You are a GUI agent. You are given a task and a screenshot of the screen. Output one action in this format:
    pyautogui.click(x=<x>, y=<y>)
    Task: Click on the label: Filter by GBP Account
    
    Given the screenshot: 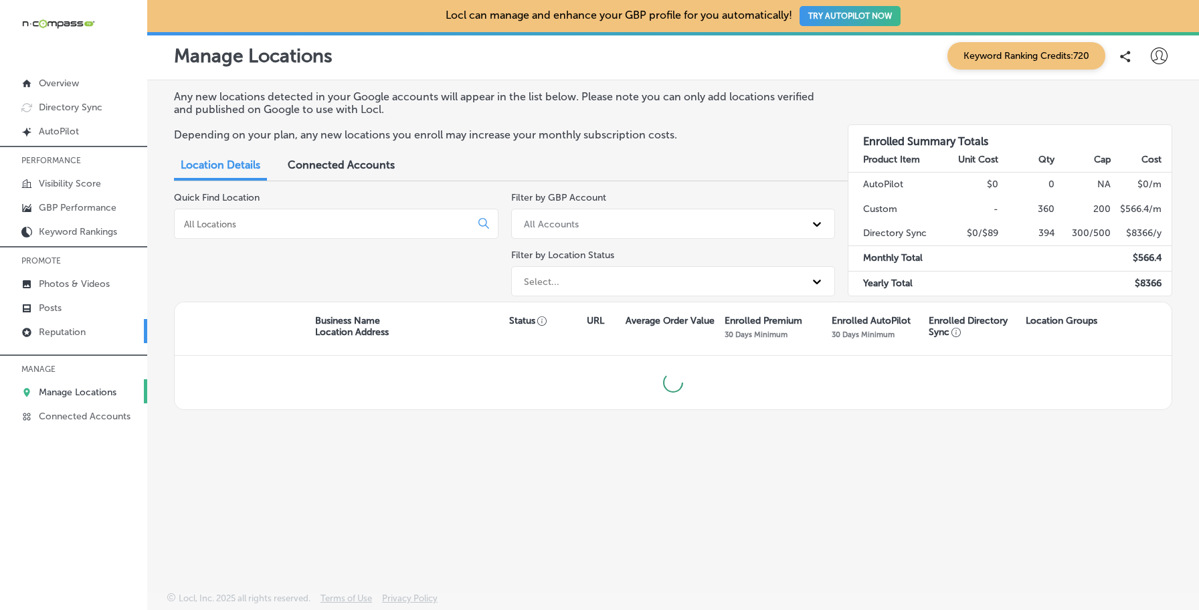 What is the action you would take?
    pyautogui.click(x=559, y=197)
    